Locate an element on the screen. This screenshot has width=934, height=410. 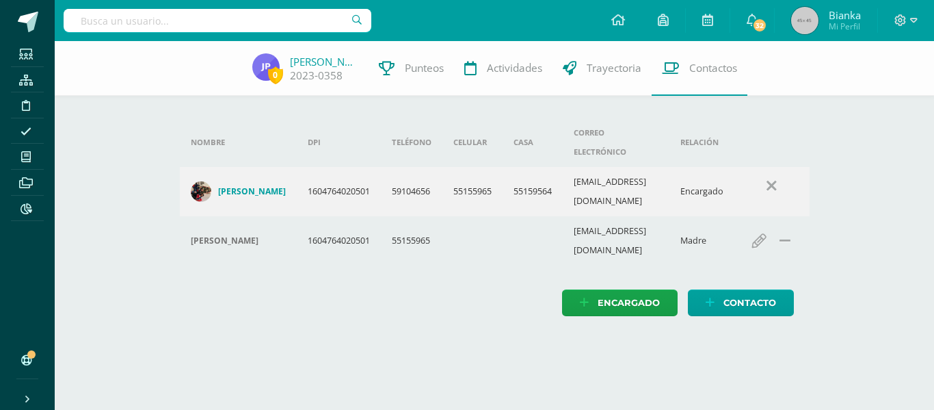
td: Encargado is located at coordinates (702, 191).